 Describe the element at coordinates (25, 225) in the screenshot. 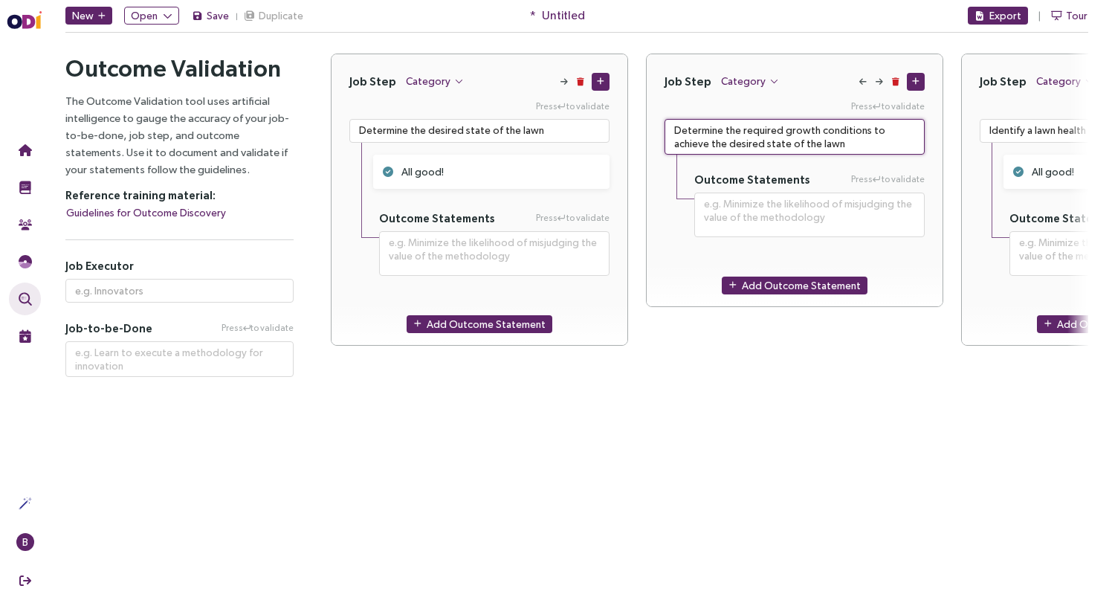

I see `button: Community` at that location.